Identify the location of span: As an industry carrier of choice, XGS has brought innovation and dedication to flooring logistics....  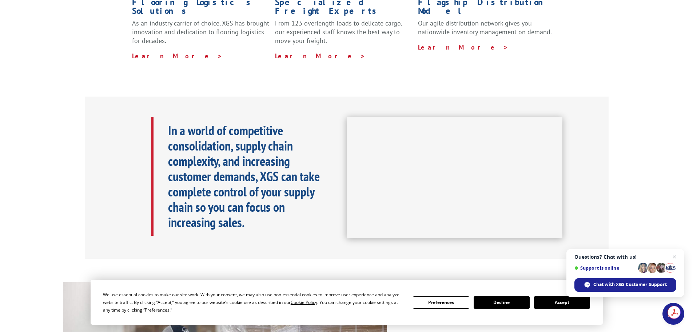
(201, 32).